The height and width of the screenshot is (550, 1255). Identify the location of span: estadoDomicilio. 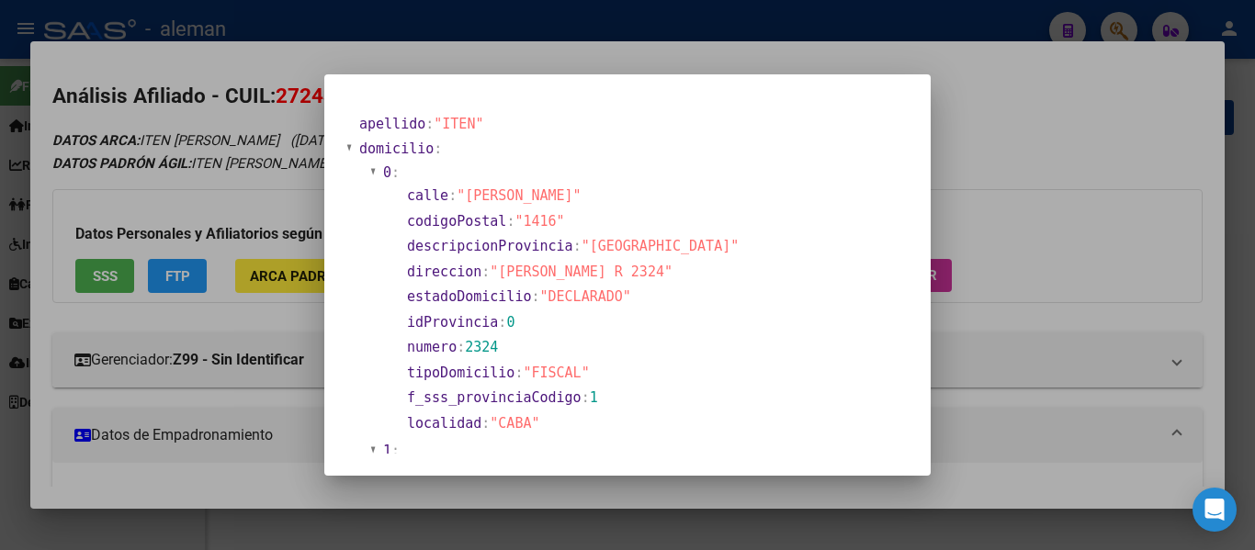
(469, 297).